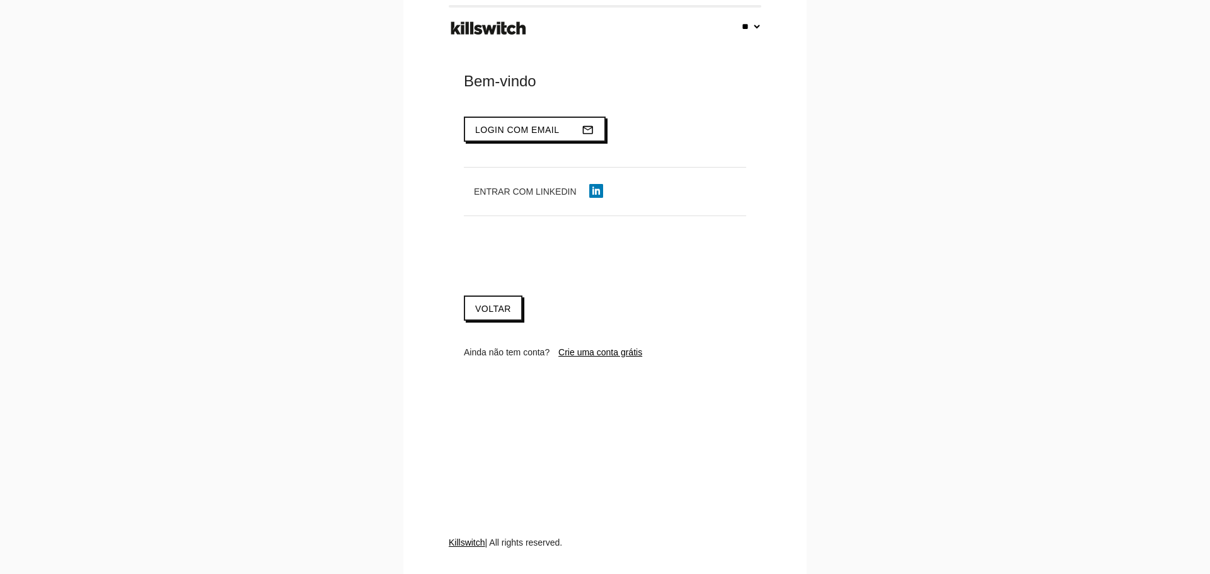 The image size is (1210, 574). Describe the element at coordinates (588, 130) in the screenshot. I see `i: mail_outline` at that location.